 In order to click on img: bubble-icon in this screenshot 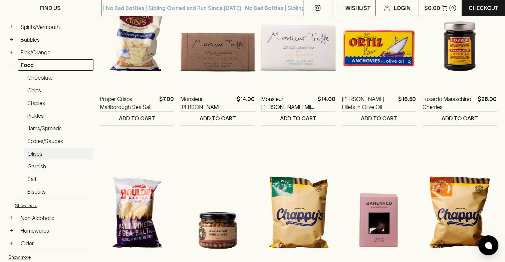, I will do `click(488, 245)`.